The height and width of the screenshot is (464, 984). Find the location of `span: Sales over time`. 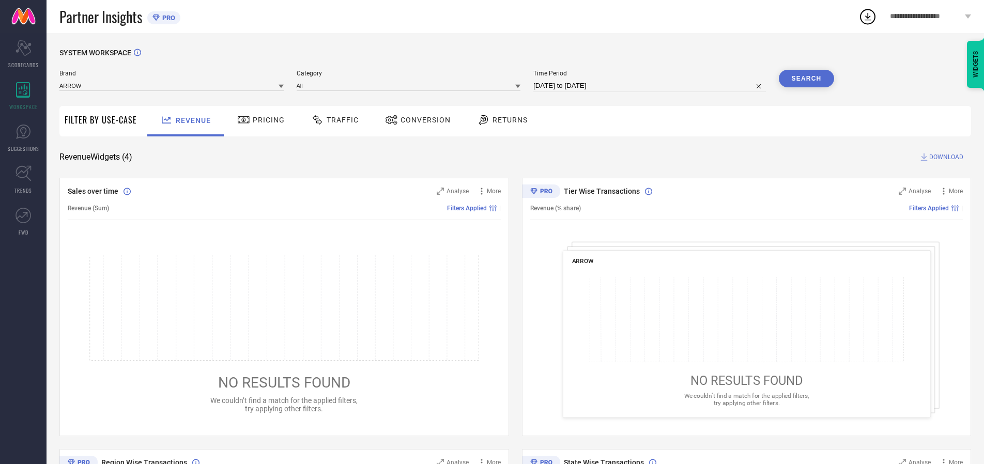

span: Sales over time is located at coordinates (93, 191).